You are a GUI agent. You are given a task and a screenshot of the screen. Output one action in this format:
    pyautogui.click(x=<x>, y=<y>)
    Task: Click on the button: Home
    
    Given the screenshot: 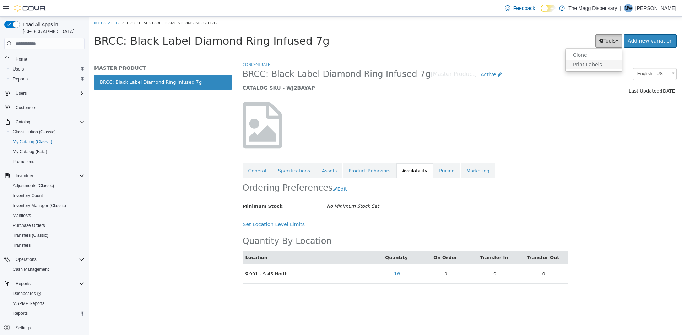 What is the action you would take?
    pyautogui.click(x=44, y=59)
    